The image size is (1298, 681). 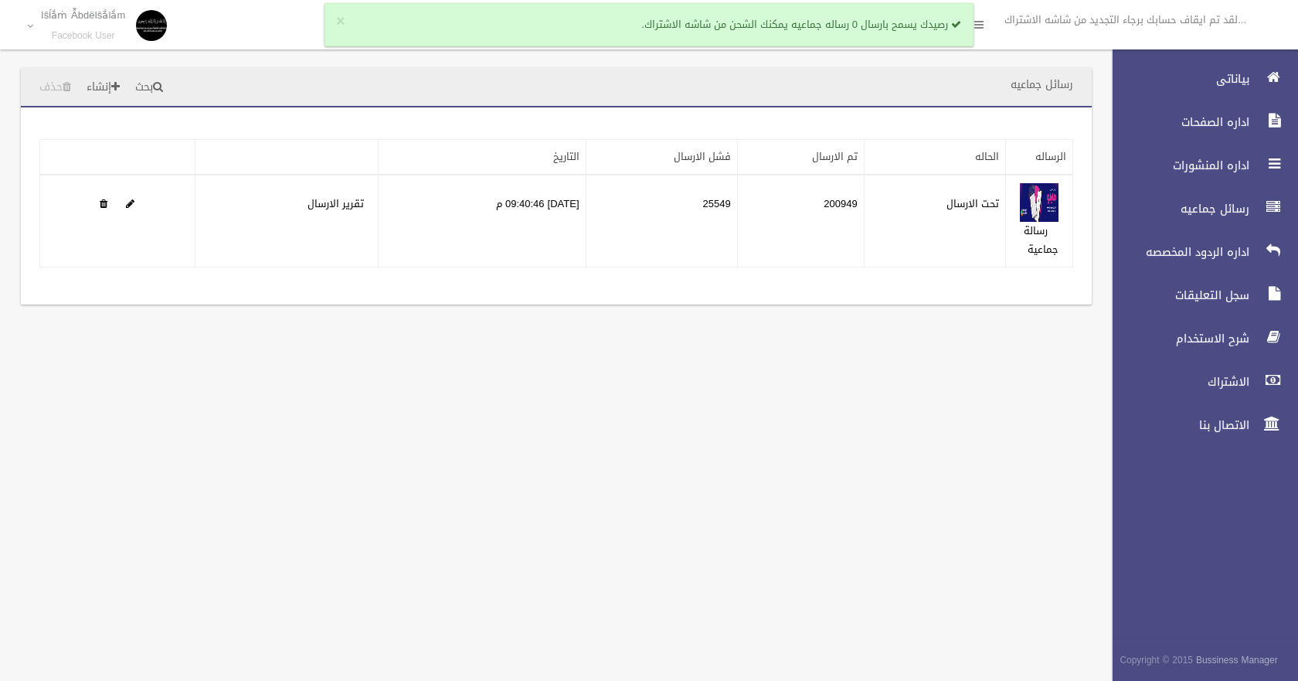 What do you see at coordinates (1199, 122) in the screenshot?
I see `a: اداره الصفحات` at bounding box center [1199, 122].